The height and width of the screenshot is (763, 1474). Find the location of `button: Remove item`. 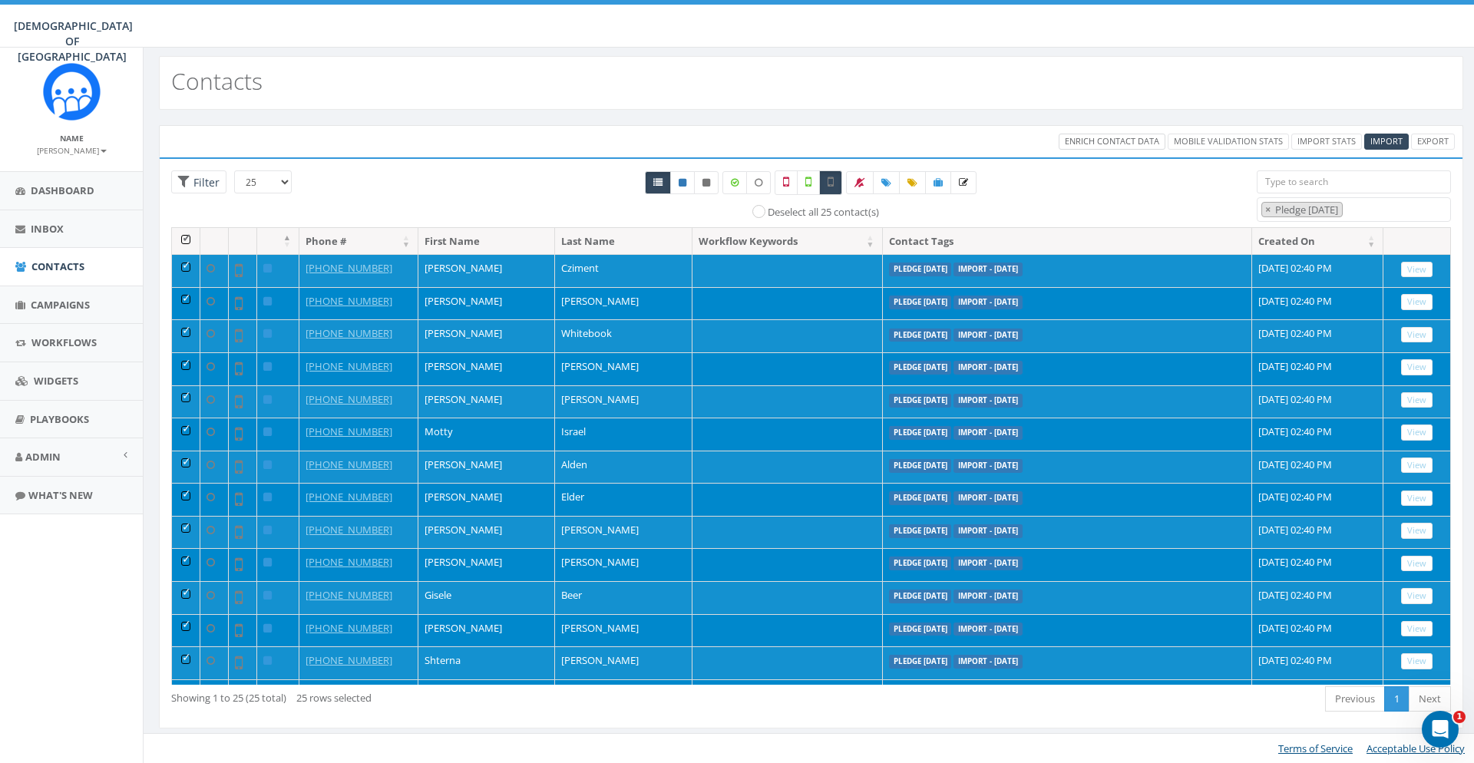

button: Remove item is located at coordinates (1268, 210).